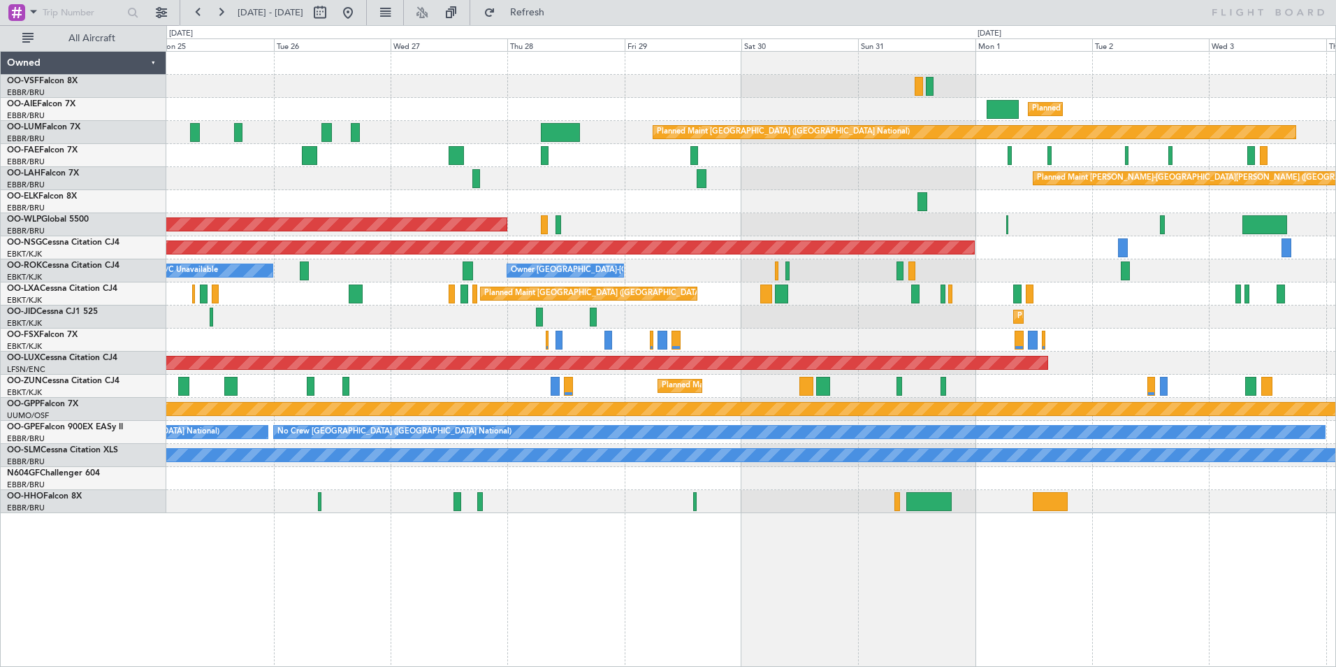 The image size is (1336, 667). What do you see at coordinates (528, 13) in the screenshot?
I see `span: Refresh` at bounding box center [528, 13].